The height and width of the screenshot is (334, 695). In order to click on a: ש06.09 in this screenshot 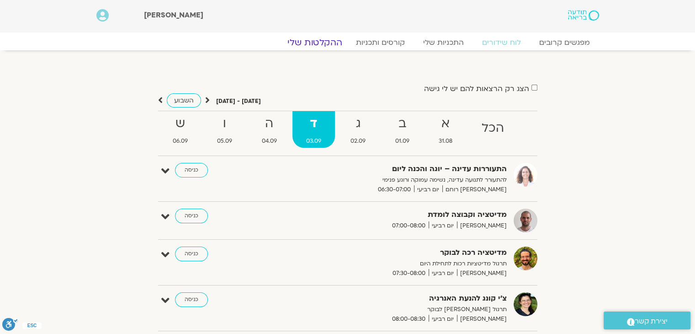, I will do `click(180, 129)`.